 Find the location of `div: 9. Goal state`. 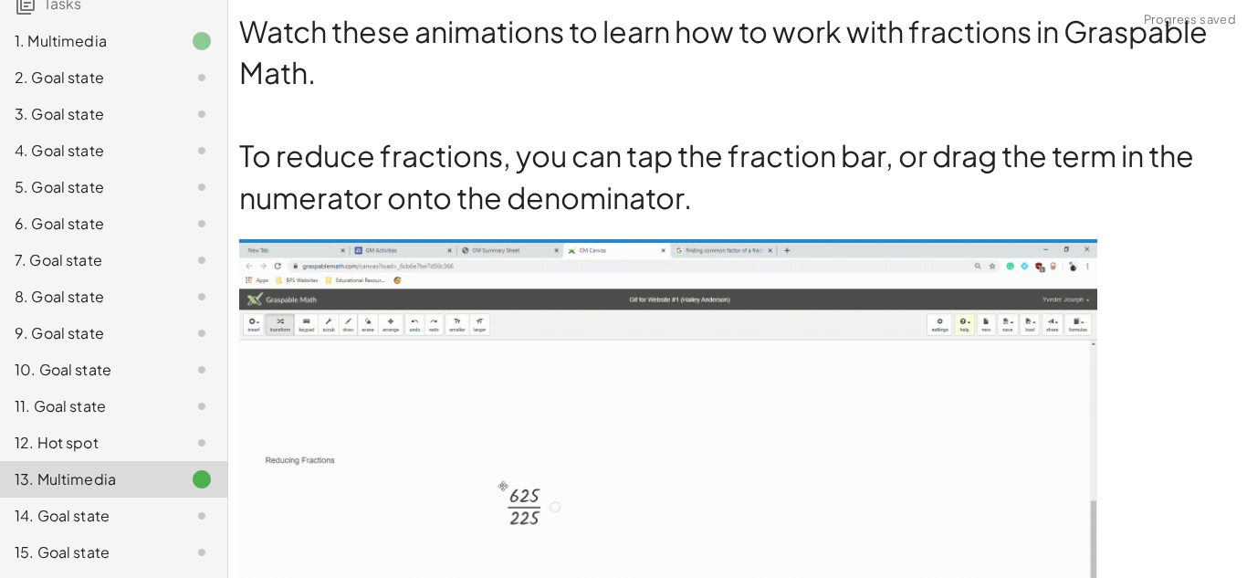

div: 9. Goal state is located at coordinates (88, 333).